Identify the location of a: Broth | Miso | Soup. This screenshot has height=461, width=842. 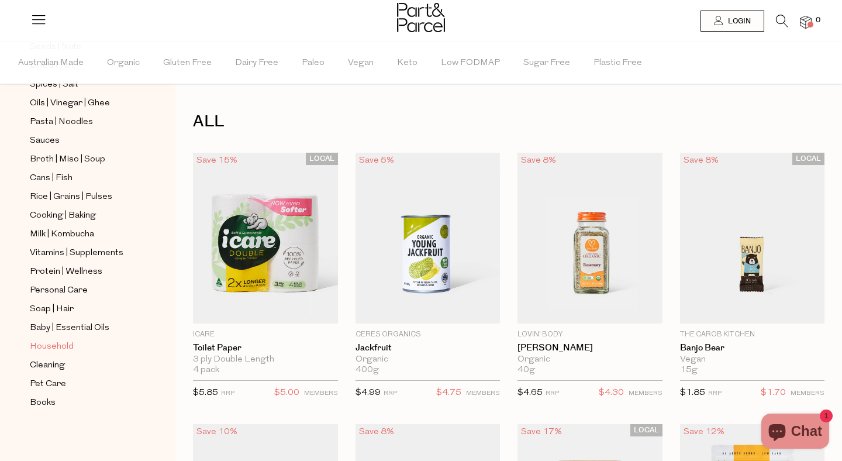
(83, 159).